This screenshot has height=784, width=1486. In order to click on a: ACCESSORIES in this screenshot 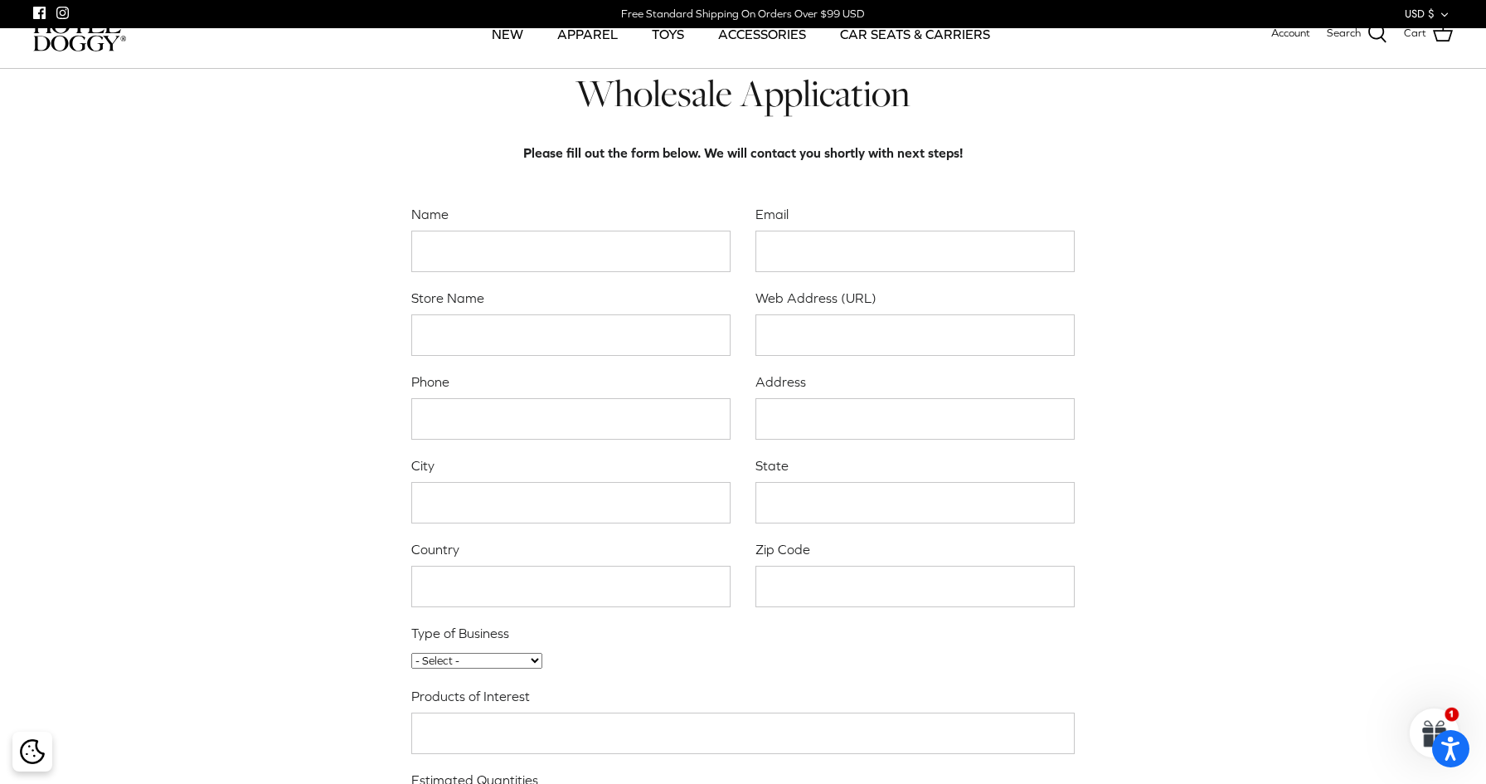, I will do `click(762, 34)`.